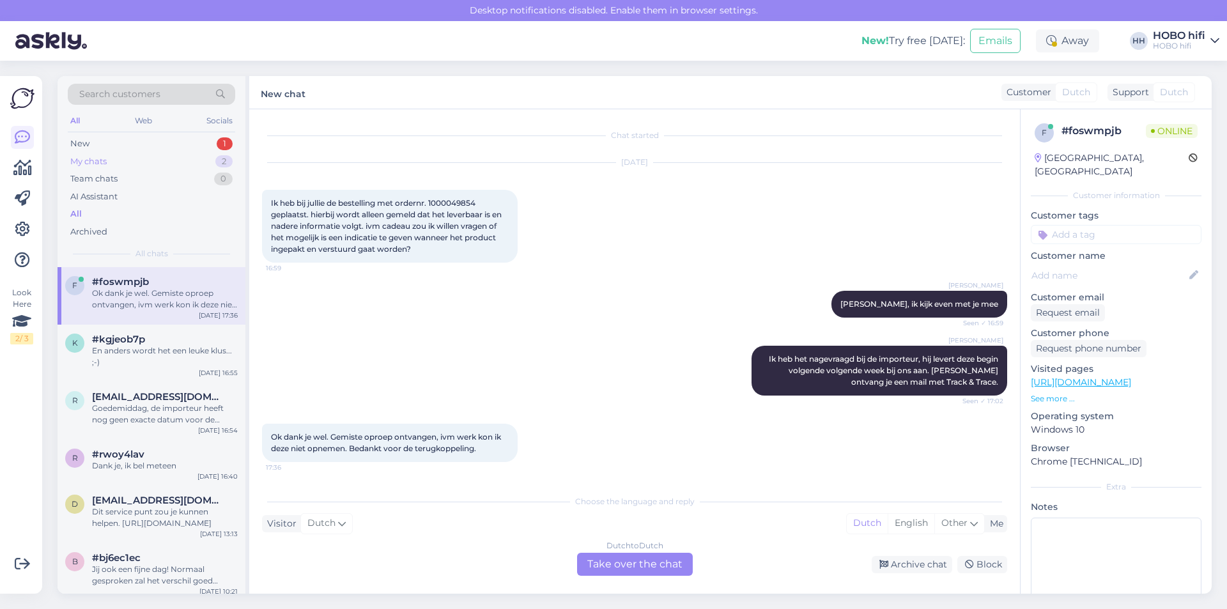  Describe the element at coordinates (979, 323) in the screenshot. I see `span: Seen ✓ 16:59` at that location.